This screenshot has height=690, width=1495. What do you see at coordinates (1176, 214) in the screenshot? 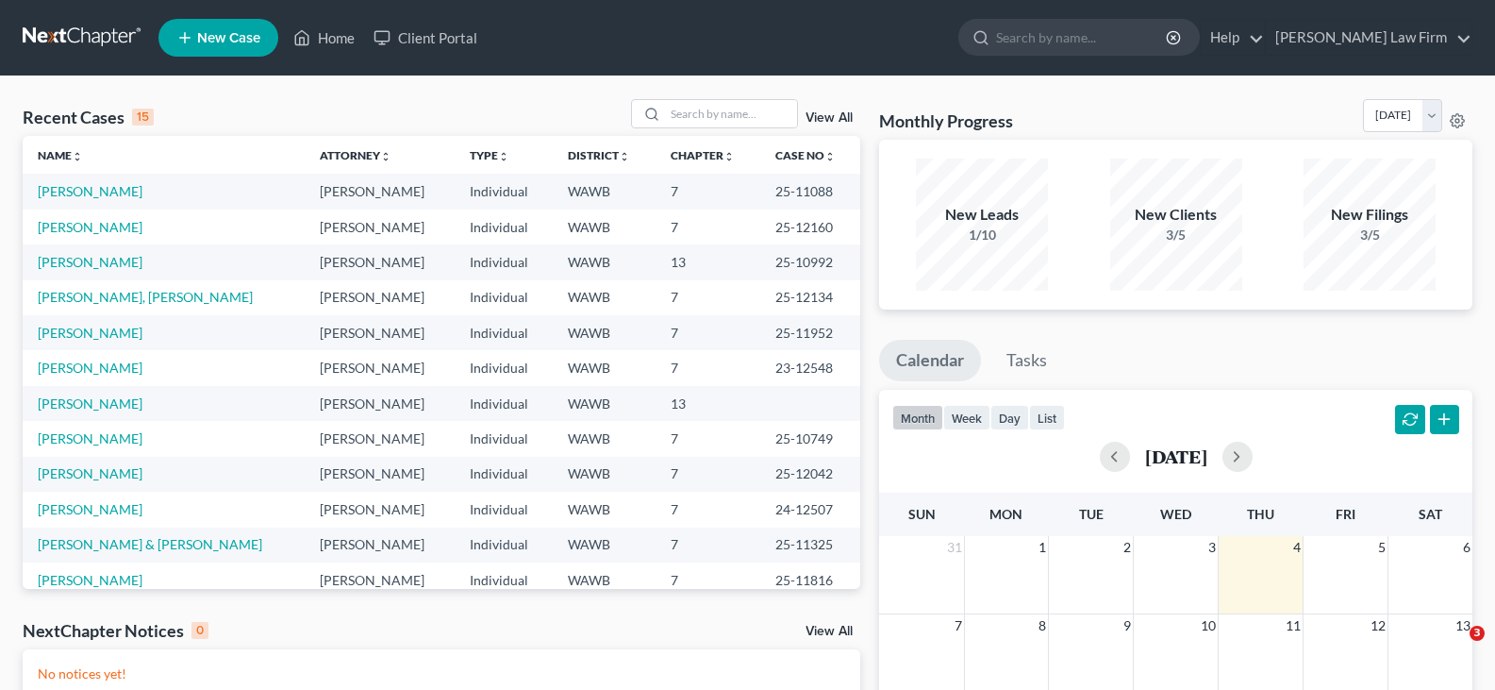
I see `div: New Clients` at bounding box center [1176, 214].